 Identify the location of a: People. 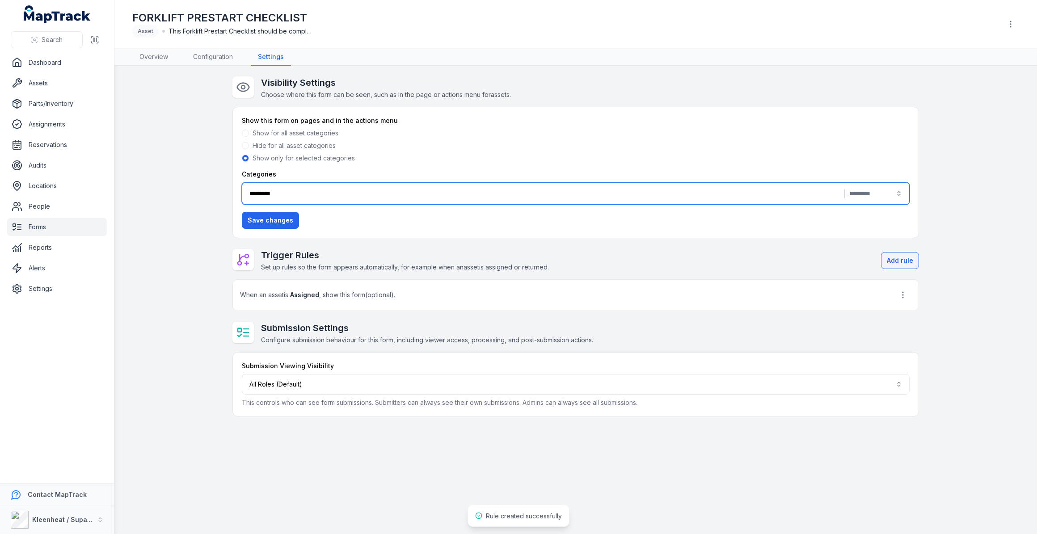
(57, 207).